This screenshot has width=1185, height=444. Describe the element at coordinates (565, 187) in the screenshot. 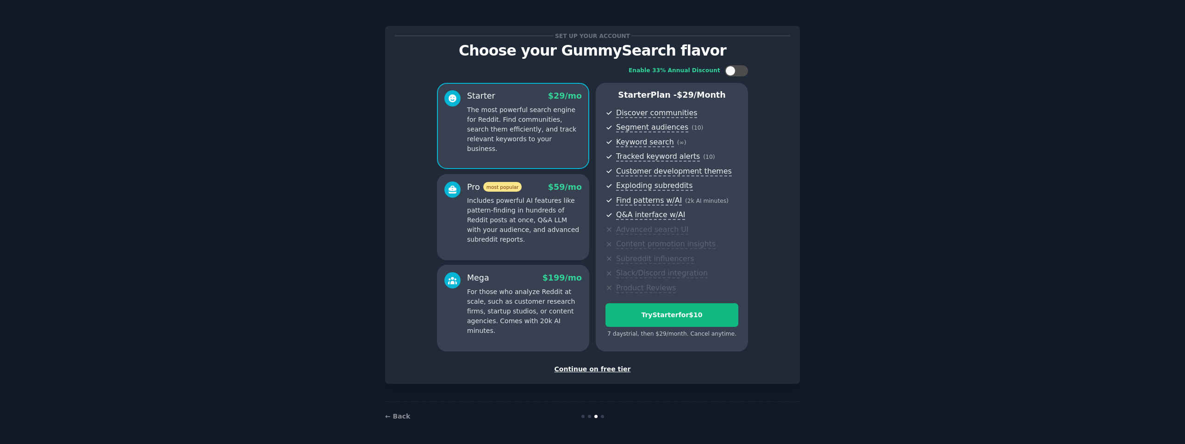

I see `span: $ 59 /mo` at that location.